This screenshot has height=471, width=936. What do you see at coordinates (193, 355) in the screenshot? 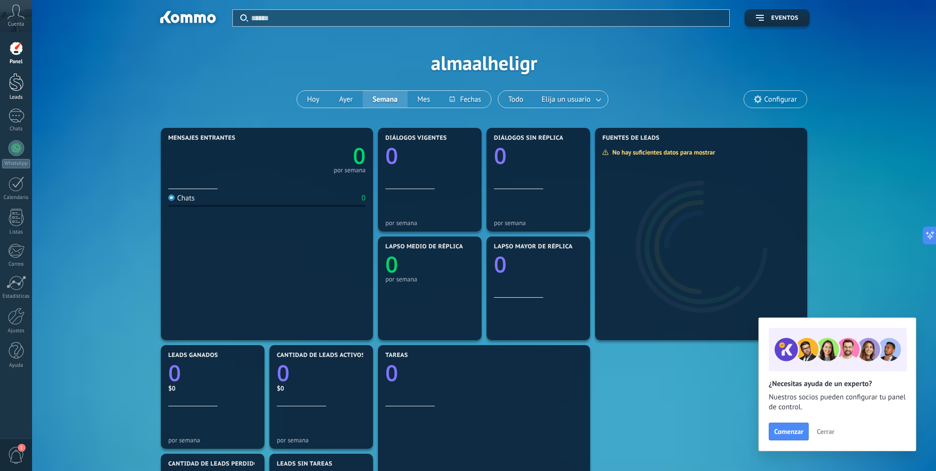
I see `span: Leads ganados` at bounding box center [193, 355].